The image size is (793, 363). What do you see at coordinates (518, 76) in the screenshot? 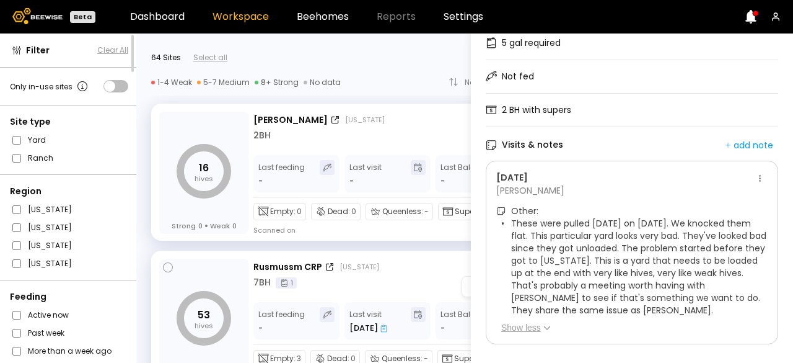
I see `div: Not fed` at bounding box center [518, 76].